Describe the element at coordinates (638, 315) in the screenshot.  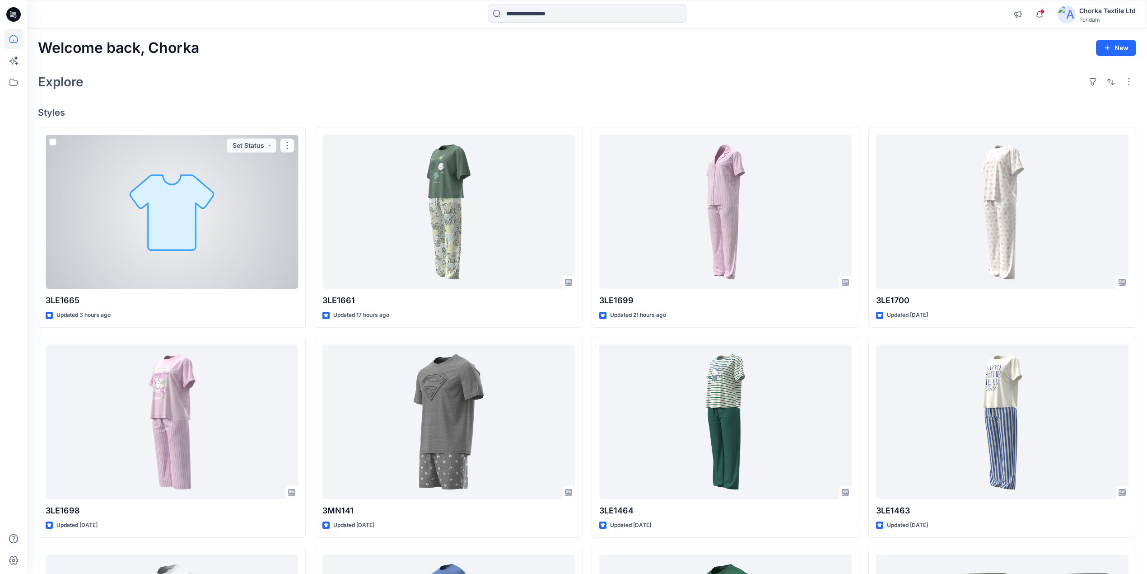
I see `p: Updated 21 hours ago` at that location.